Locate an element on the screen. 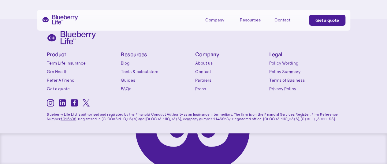 This screenshot has width=387, height=164. a: Press is located at coordinates (230, 89).